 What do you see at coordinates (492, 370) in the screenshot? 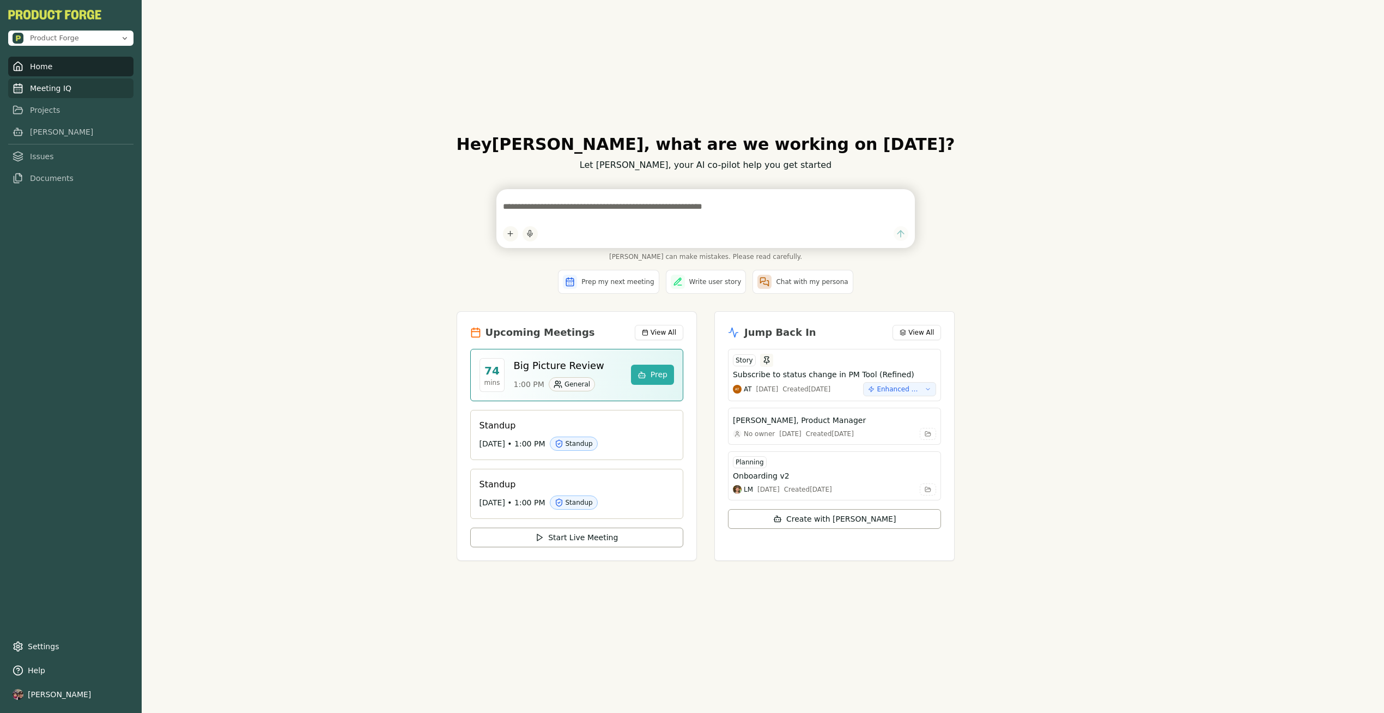
I see `div: 74` at bounding box center [492, 370].